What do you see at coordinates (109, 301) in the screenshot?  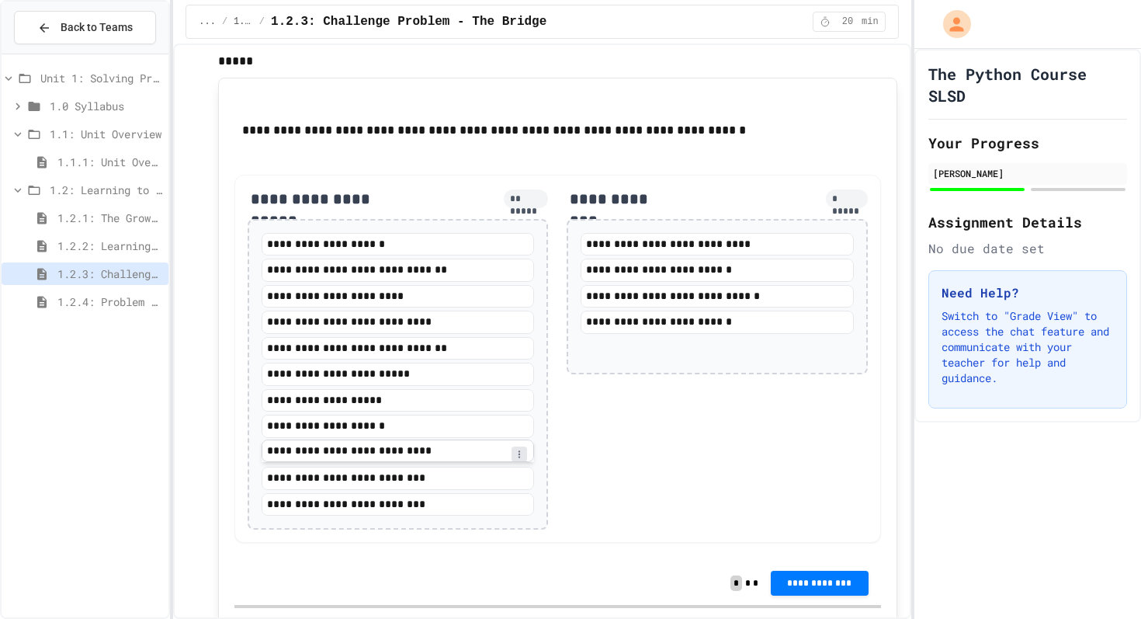 I see `span: 1.2.4: Problem Solving Practice` at bounding box center [109, 301].